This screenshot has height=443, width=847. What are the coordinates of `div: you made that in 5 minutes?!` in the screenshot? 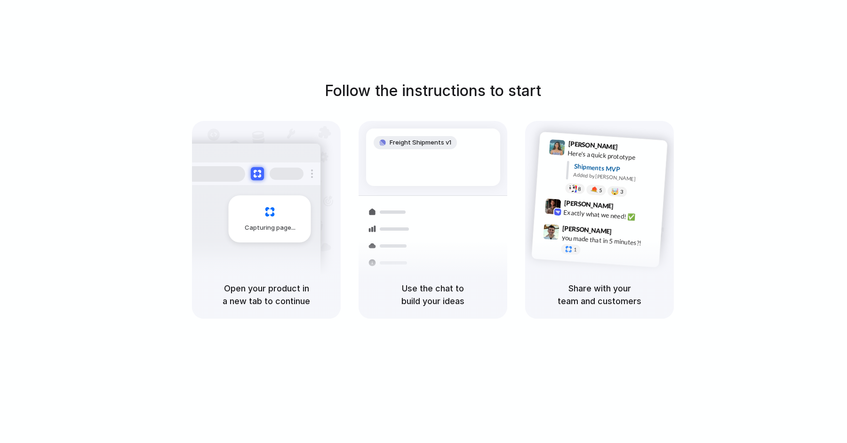 It's located at (609, 241).